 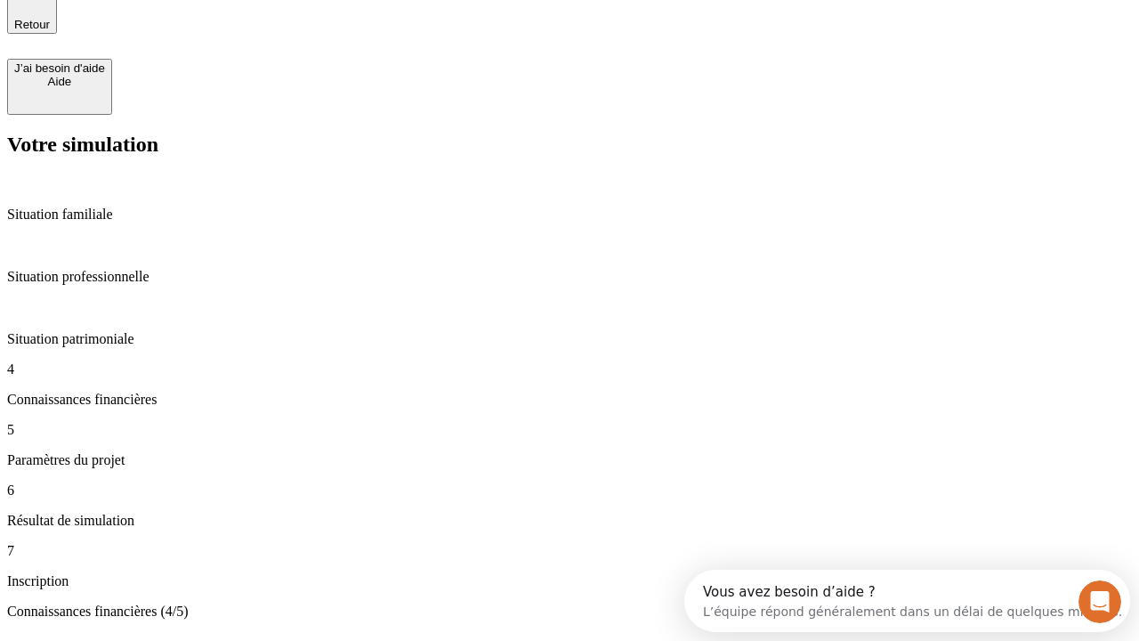 What do you see at coordinates (60, 81) in the screenshot?
I see `div: Aide` at bounding box center [60, 81].